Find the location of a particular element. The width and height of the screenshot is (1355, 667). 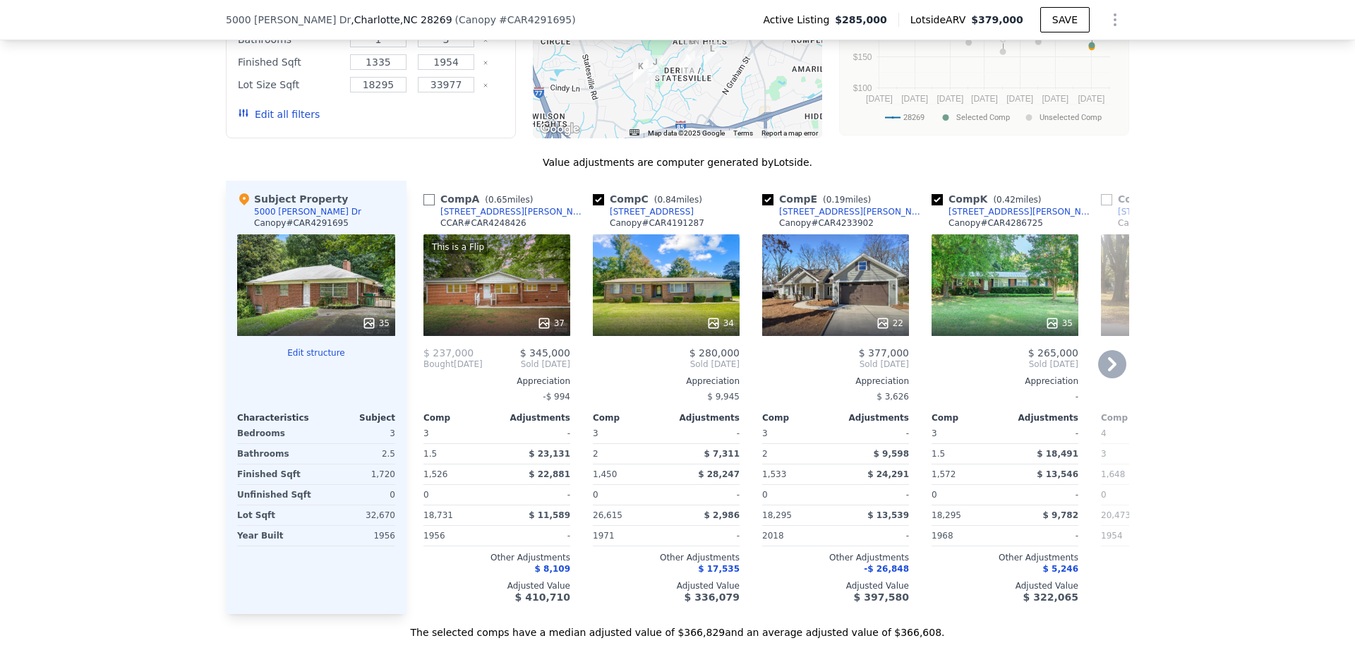

div: Comp is located at coordinates (968, 418).